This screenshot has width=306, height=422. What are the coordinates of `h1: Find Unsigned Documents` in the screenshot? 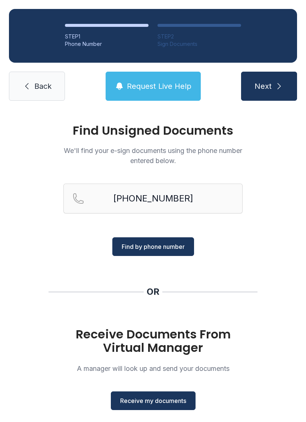 It's located at (153, 131).